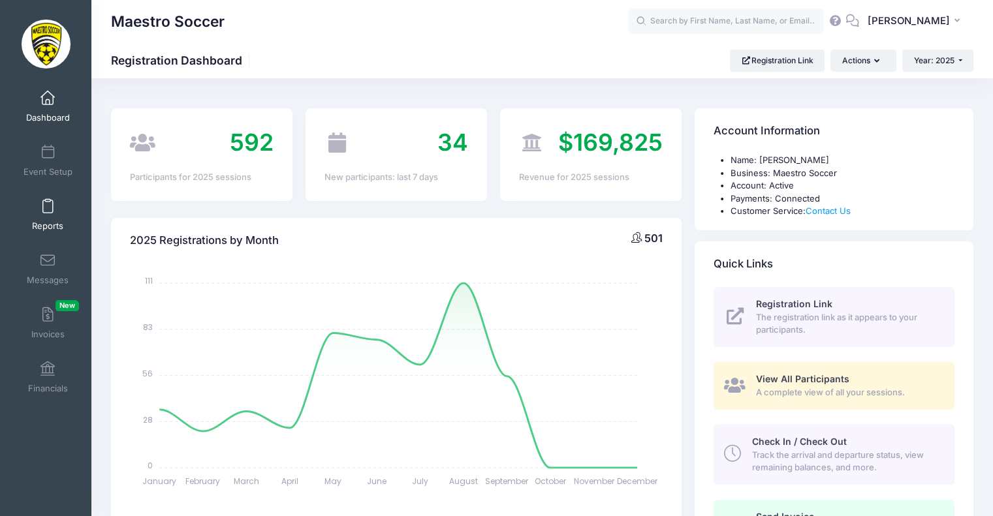 The image size is (993, 516). Describe the element at coordinates (334, 481) in the screenshot. I see `tspan: May` at that location.